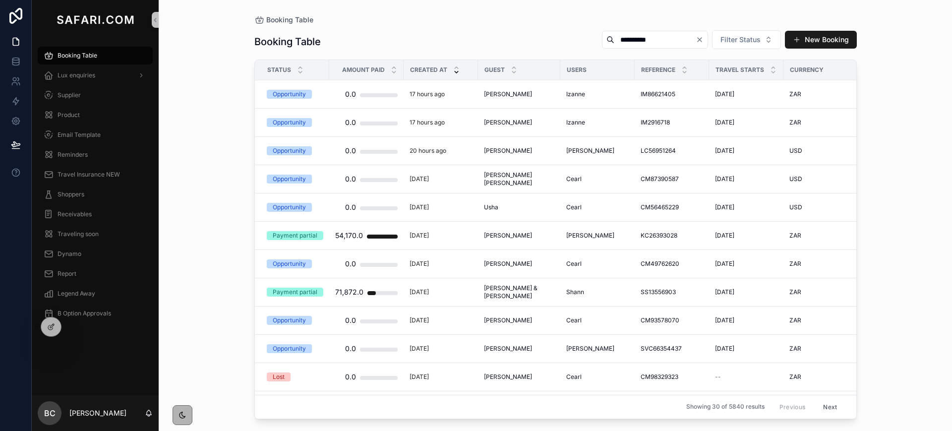 This screenshot has height=431, width=952. Describe the element at coordinates (95, 313) in the screenshot. I see `a: B Option Approvals` at that location.